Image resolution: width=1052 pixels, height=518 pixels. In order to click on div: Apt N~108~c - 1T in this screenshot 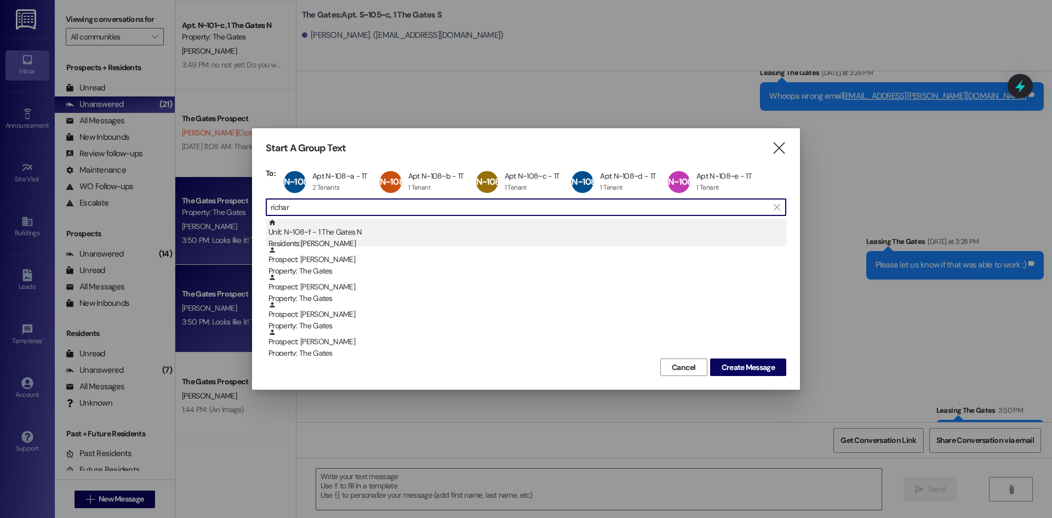, I will do `click(532, 176)`.